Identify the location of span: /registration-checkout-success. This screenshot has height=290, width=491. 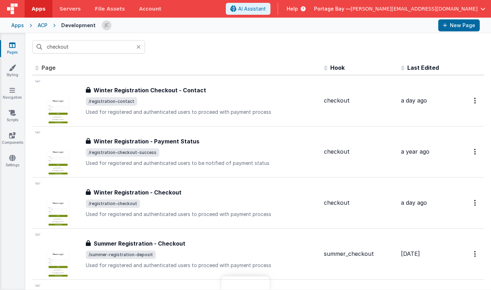
(123, 152).